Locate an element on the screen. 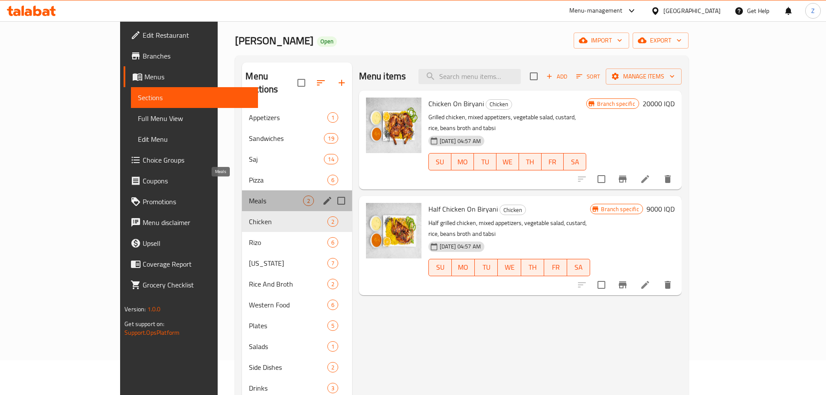 The width and height of the screenshot is (826, 395). div: Chicken2 is located at coordinates (297, 222).